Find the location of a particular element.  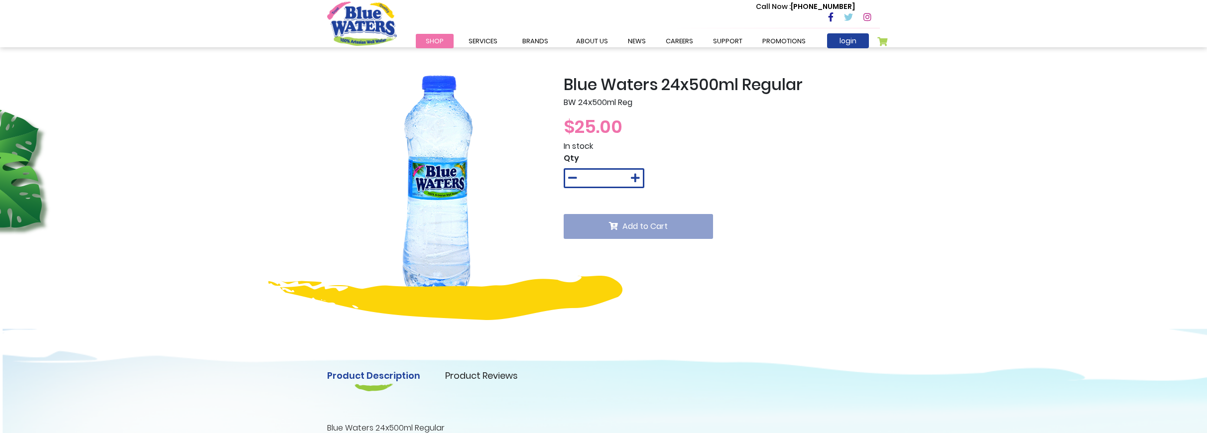

span: Qty is located at coordinates (571, 158).